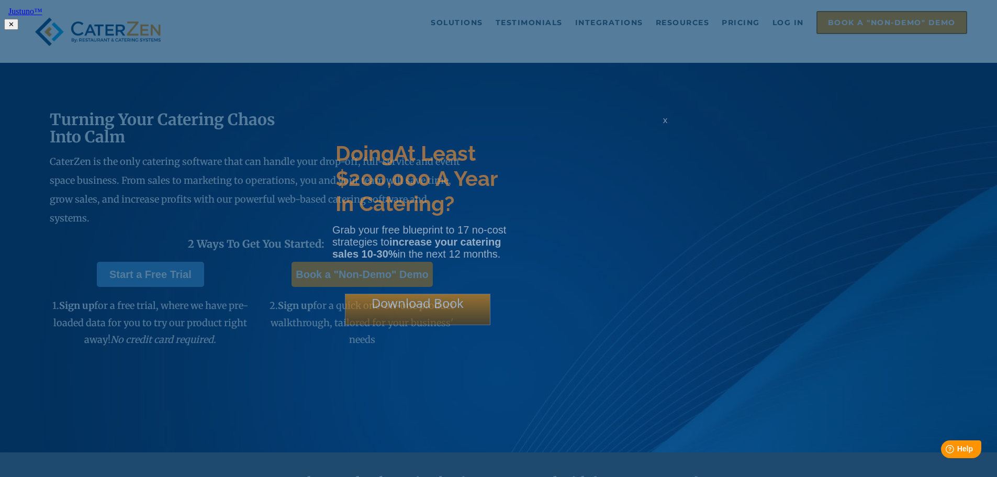 This screenshot has height=477, width=997. What do you see at coordinates (417, 309) in the screenshot?
I see `div: Download Book` at bounding box center [417, 309].